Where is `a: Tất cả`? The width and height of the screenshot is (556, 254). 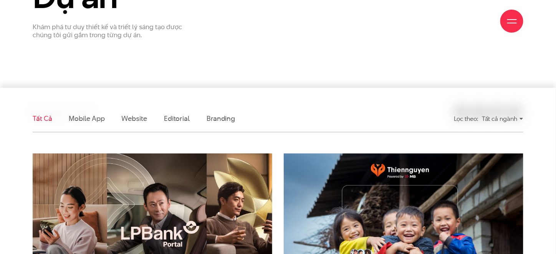 a: Tất cả is located at coordinates (42, 118).